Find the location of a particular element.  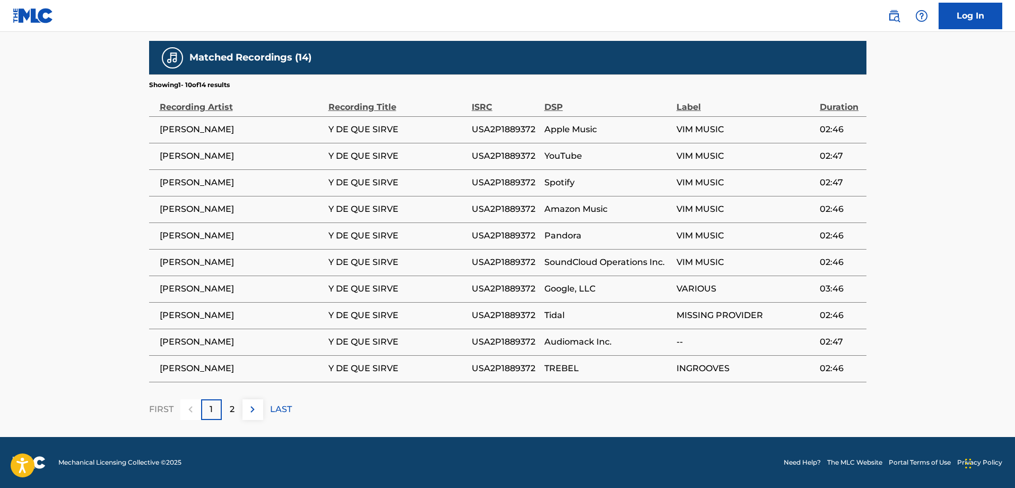

span: INGROOVES is located at coordinates (746, 368).